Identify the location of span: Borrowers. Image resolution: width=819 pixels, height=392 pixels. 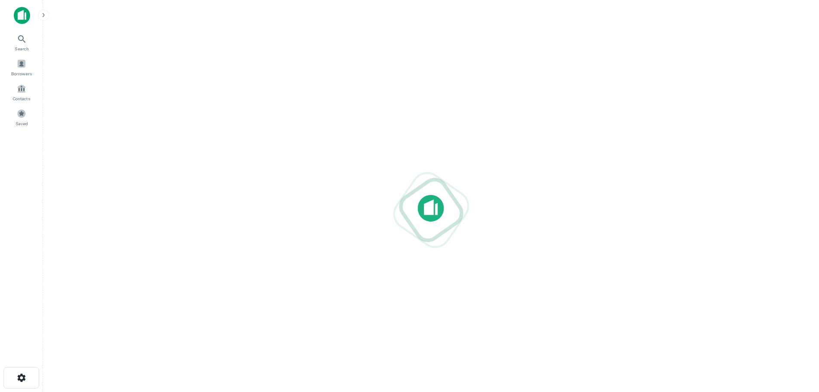
(22, 74).